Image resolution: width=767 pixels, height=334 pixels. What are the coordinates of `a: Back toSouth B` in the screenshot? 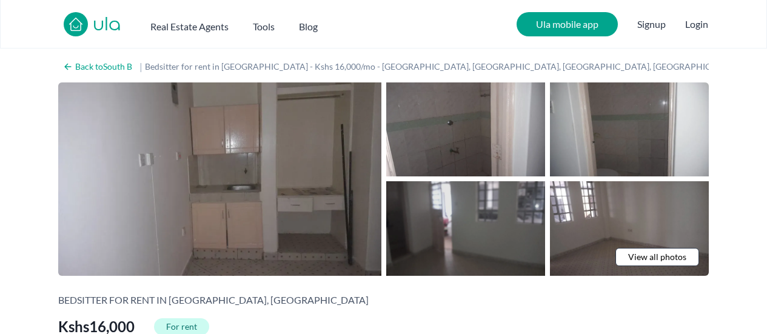 It's located at (98, 67).